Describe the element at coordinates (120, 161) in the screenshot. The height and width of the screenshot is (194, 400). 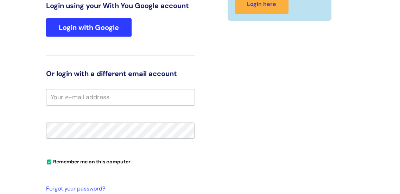
I see `div: You can uncheck this option if you're logging in from a shared device` at that location.